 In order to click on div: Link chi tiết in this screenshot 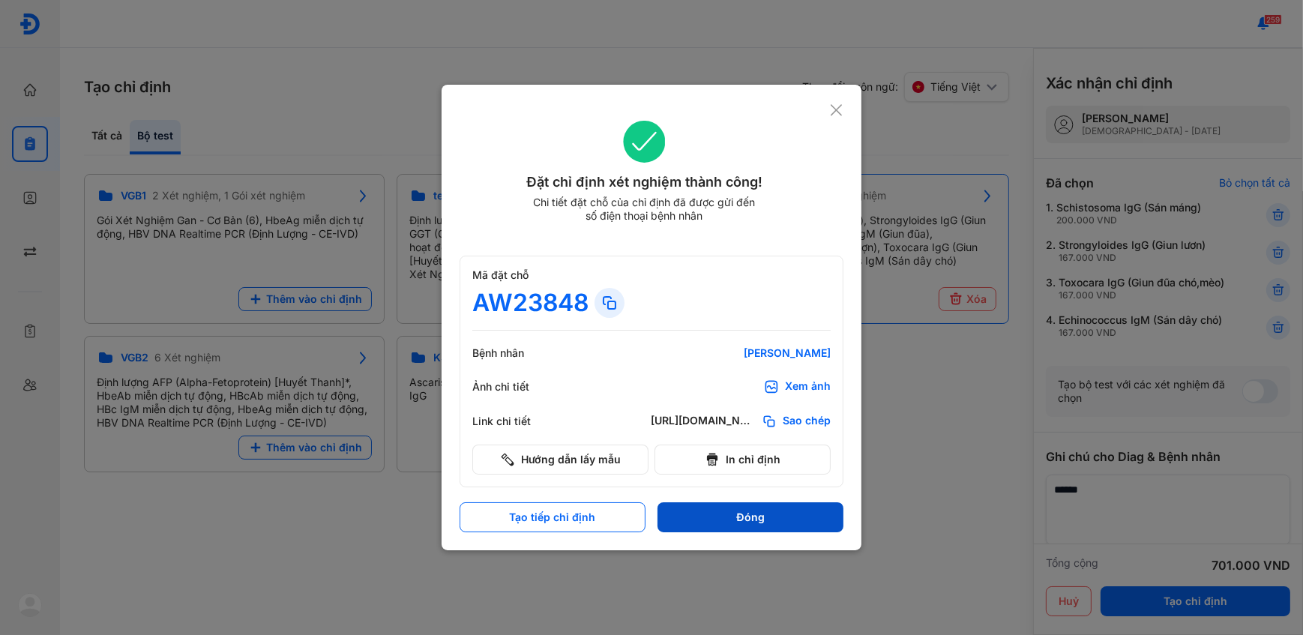, I will do `click(517, 421)`.